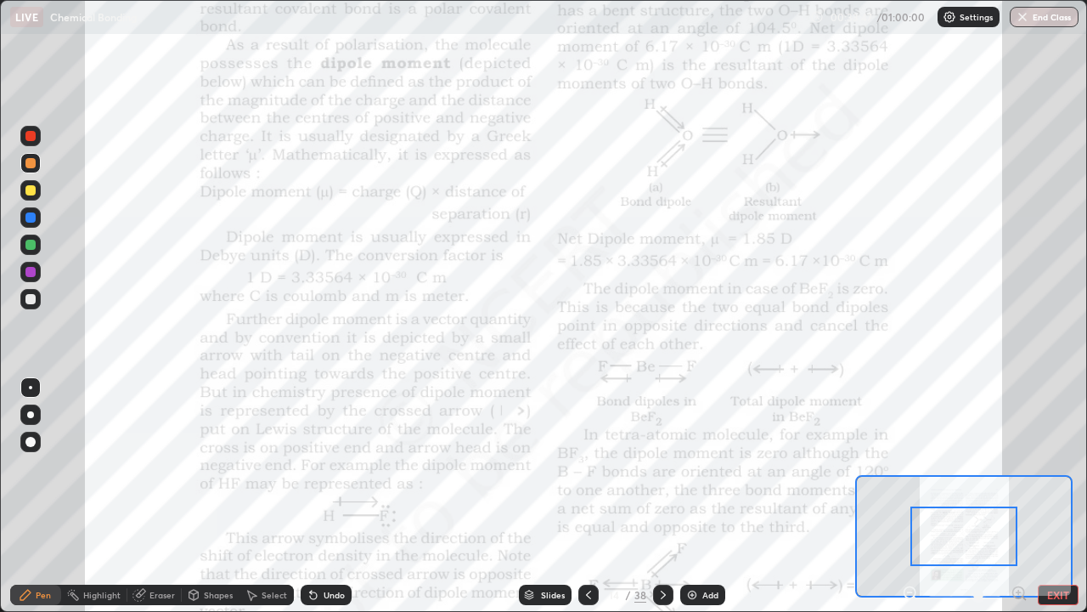  What do you see at coordinates (553, 595) in the screenshot?
I see `div: Slides` at bounding box center [553, 595].